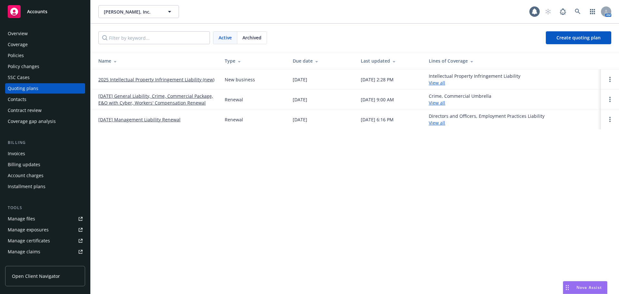  What do you see at coordinates (19, 77) in the screenshot?
I see `div: SSC Cases` at bounding box center [19, 77].